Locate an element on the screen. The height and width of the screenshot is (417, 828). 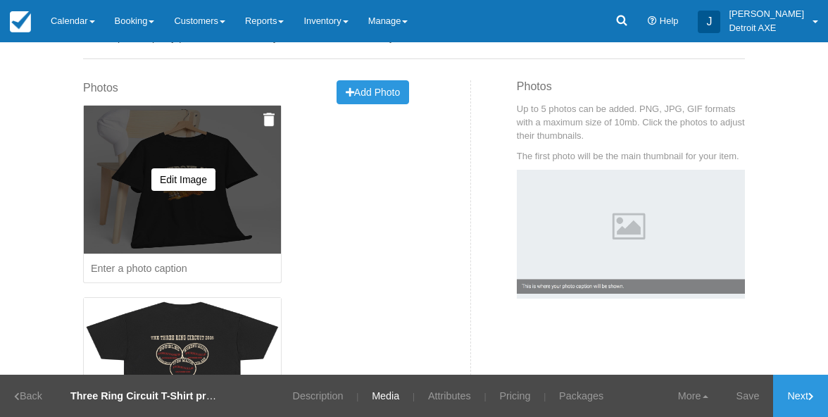
img: Example Photo Caption is located at coordinates (631, 234).